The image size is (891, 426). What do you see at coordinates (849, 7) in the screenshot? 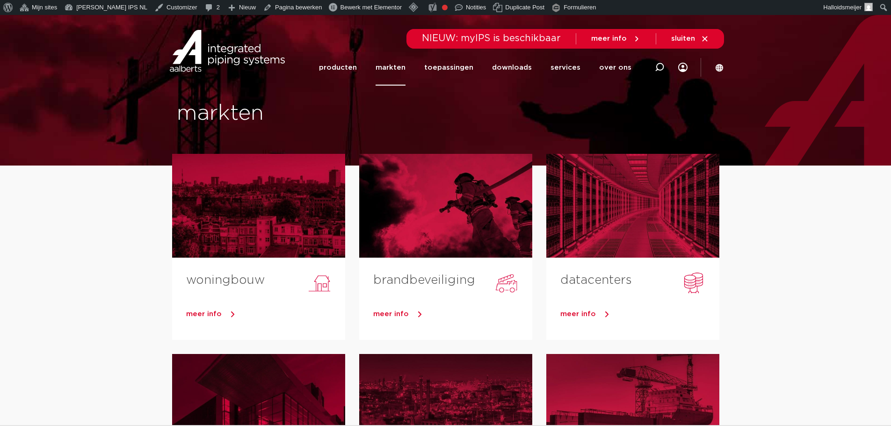
I see `span: idsmeijer` at bounding box center [849, 7].